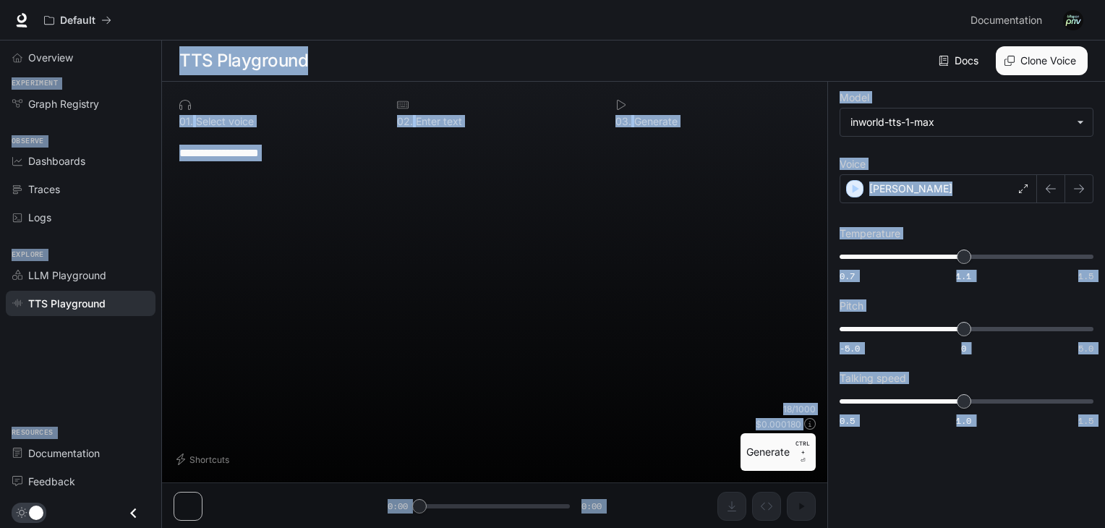 This screenshot has width=1105, height=528. What do you see at coordinates (405, 121) in the screenshot?
I see `p: 0 2 .` at bounding box center [405, 121].